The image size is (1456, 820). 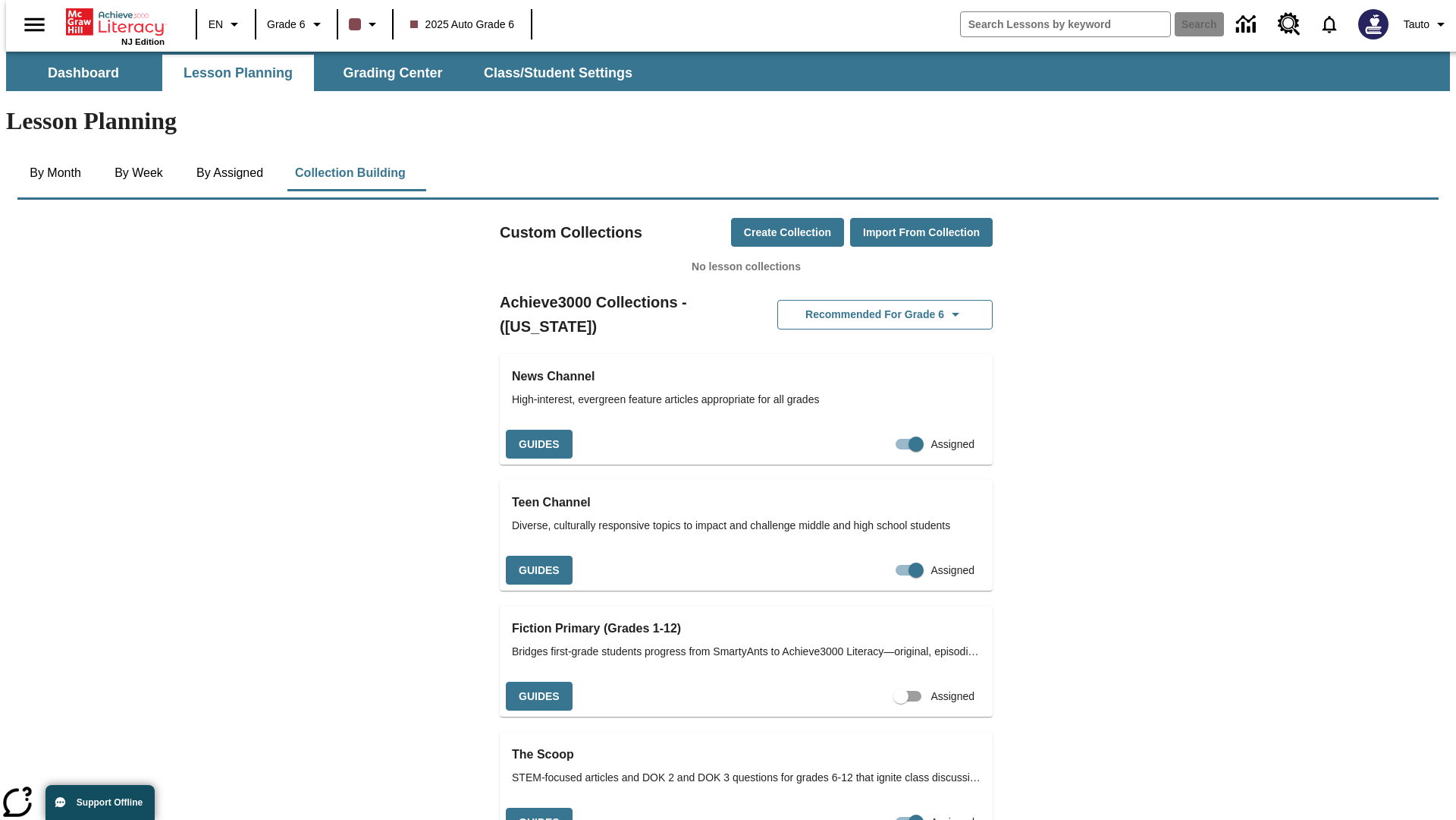 What do you see at coordinates (1248, 24) in the screenshot?
I see `a: Data Center` at bounding box center [1248, 24].